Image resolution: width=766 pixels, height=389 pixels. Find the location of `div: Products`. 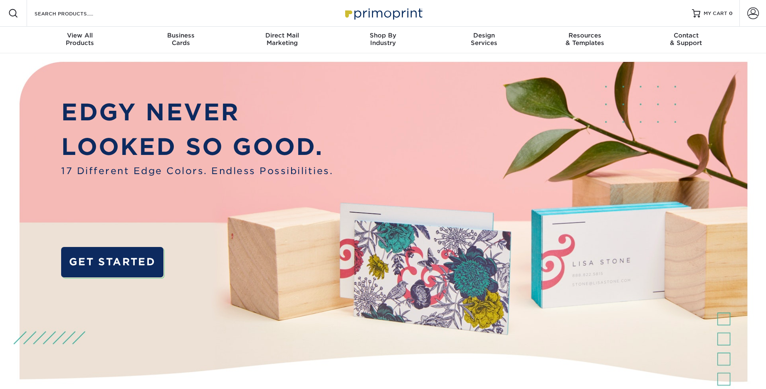

div: Products is located at coordinates (80, 39).